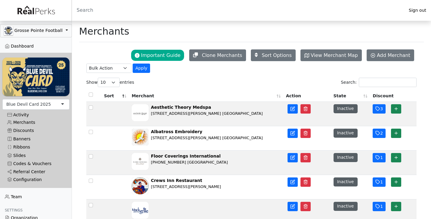 The height and width of the screenshot is (219, 431). I want to click on div: Configuration, so click(36, 179).